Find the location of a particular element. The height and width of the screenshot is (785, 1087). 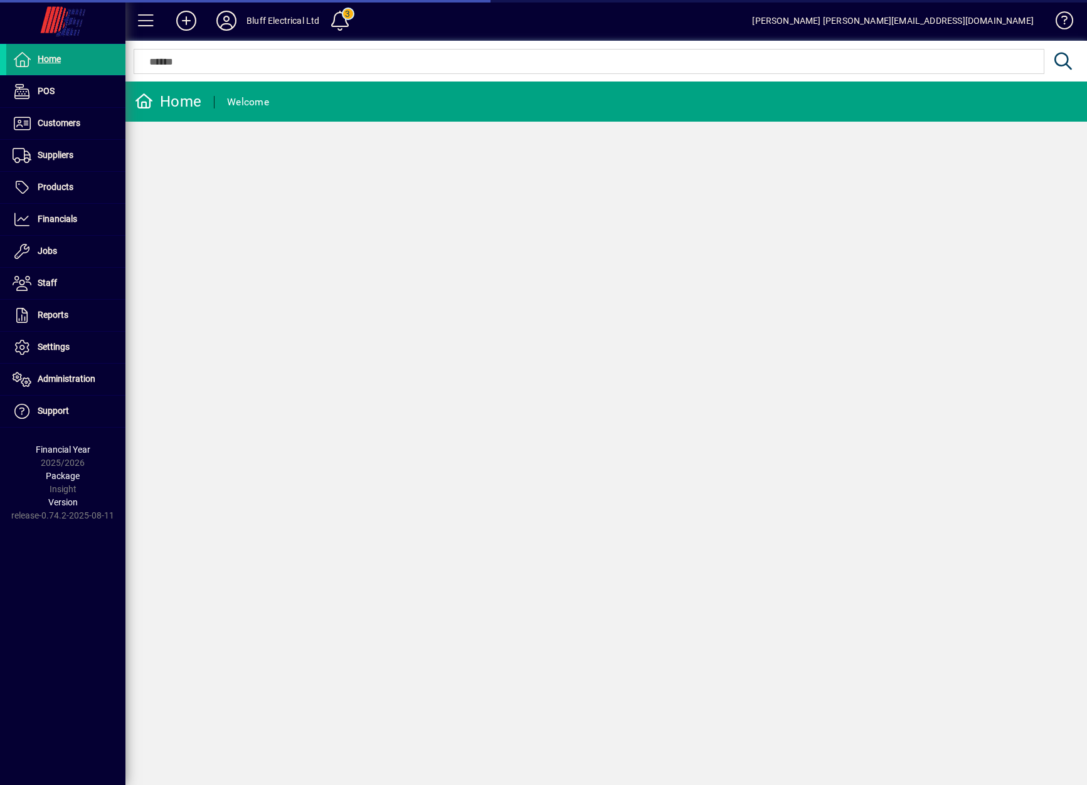

a: Settings is located at coordinates (66, 348).